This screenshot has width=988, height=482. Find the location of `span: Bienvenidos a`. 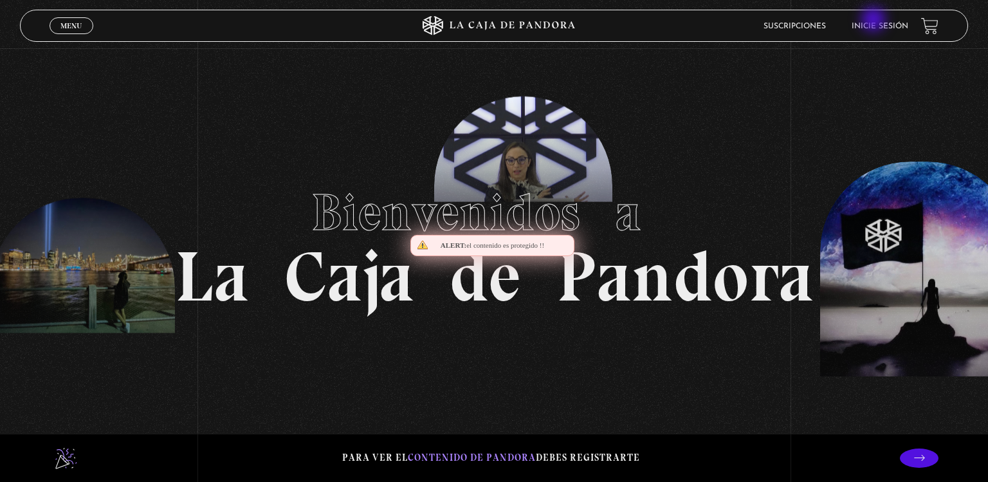

span: Bienvenidos a is located at coordinates (494, 212).